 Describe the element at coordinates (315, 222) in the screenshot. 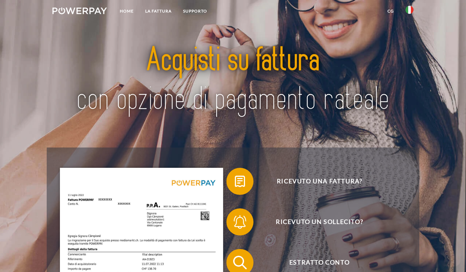

I see `a: Ricevuto un sollecito?` at that location.